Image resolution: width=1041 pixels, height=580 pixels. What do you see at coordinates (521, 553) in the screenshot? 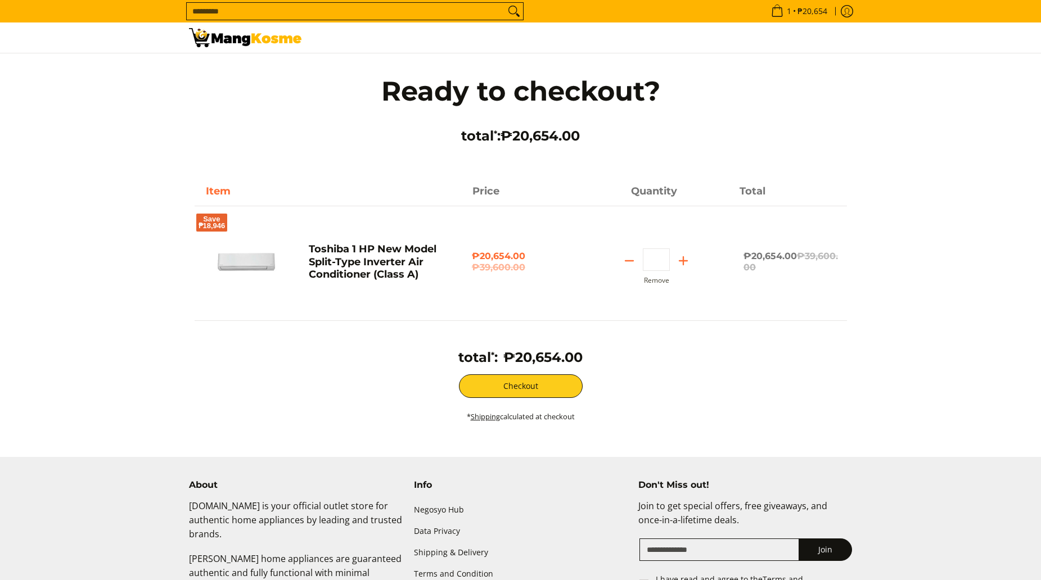
I see `a: Shipping & Delivery` at bounding box center [521, 553].